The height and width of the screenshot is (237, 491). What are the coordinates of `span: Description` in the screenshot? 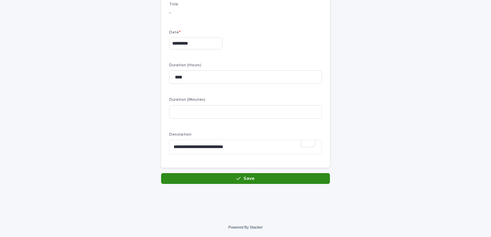 It's located at (180, 134).